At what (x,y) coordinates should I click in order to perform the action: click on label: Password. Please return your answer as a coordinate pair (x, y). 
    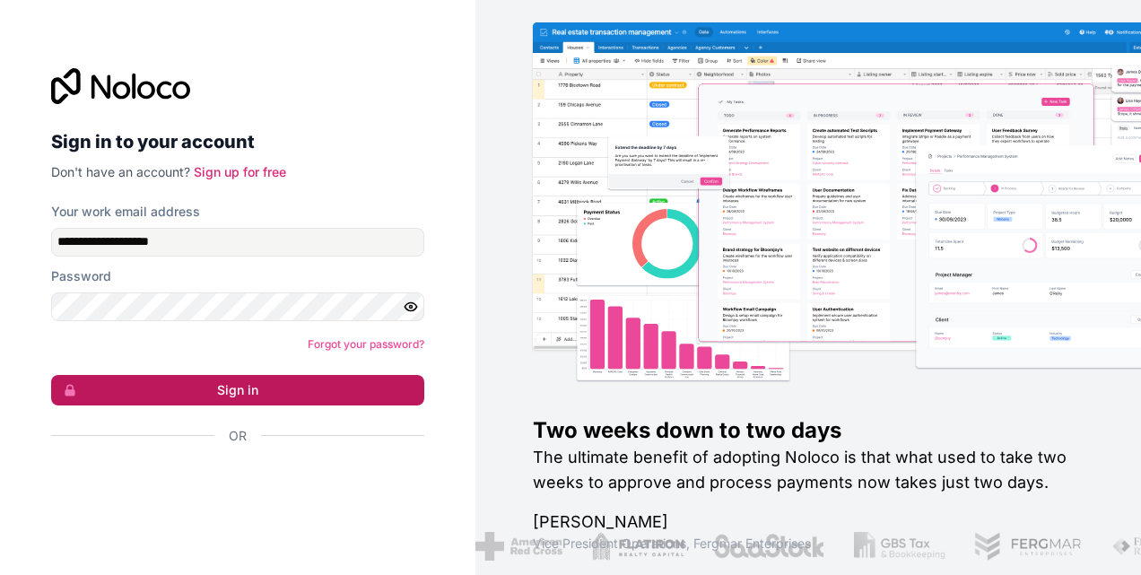
    Looking at the image, I should click on (81, 276).